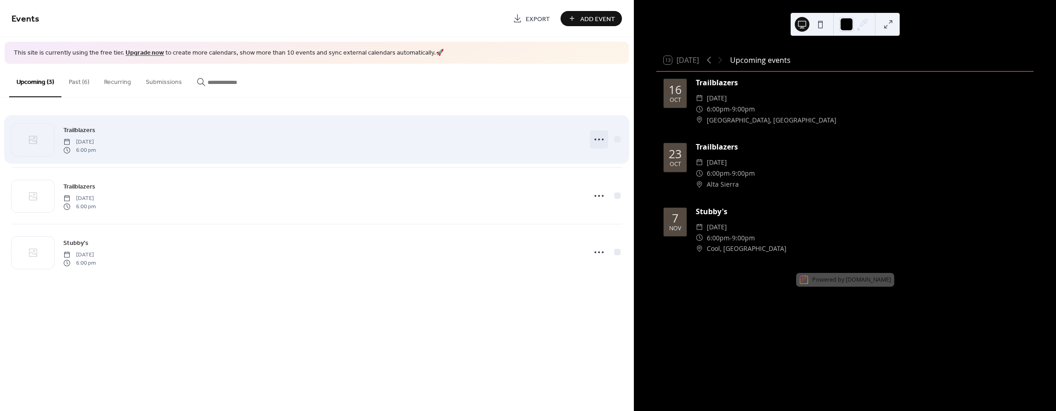  Describe the element at coordinates (852, 279) in the screenshot. I see `div: Powered by` at that location.